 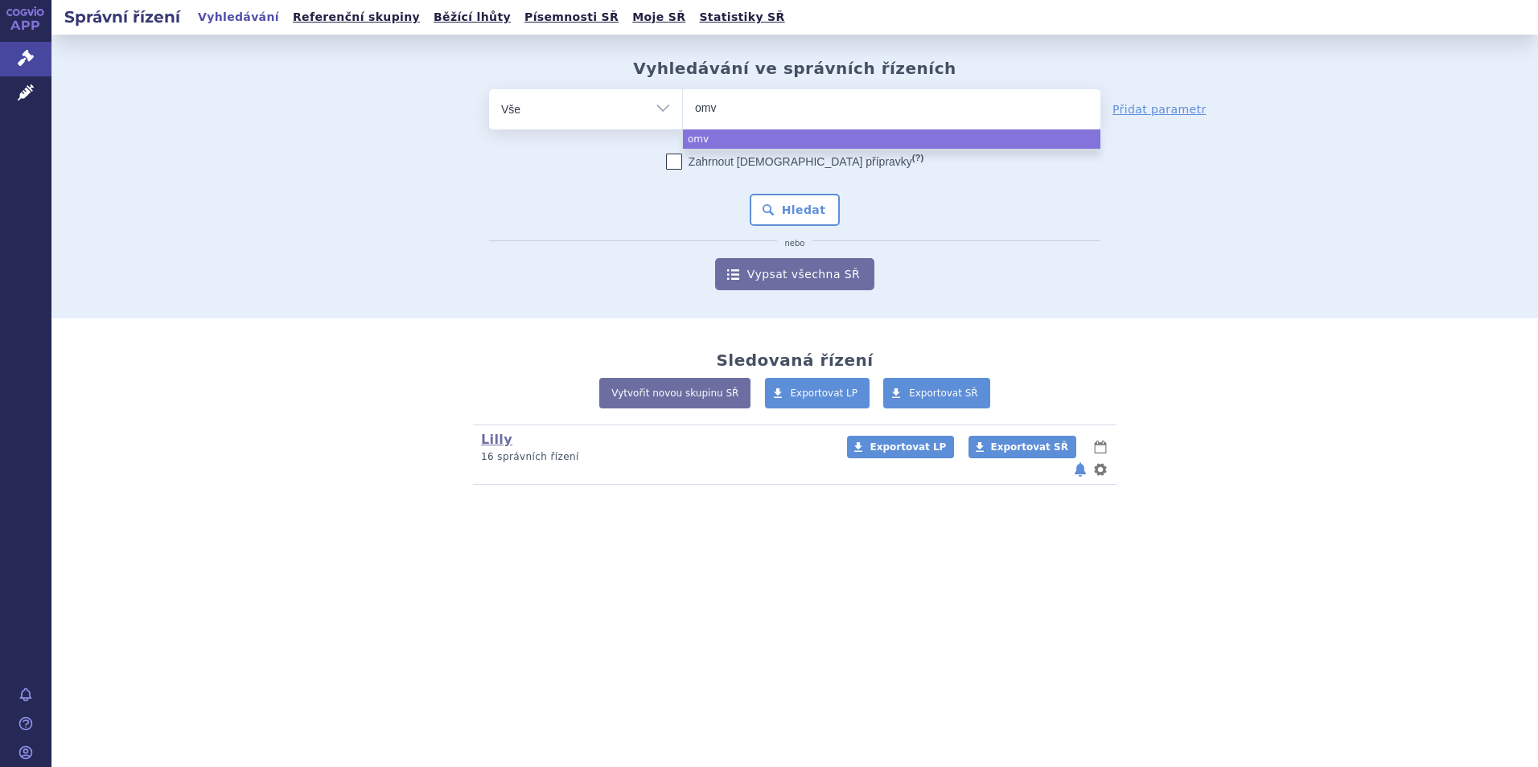 What do you see at coordinates (571, 17) in the screenshot?
I see `a: Písemnosti SŘ` at bounding box center [571, 17].